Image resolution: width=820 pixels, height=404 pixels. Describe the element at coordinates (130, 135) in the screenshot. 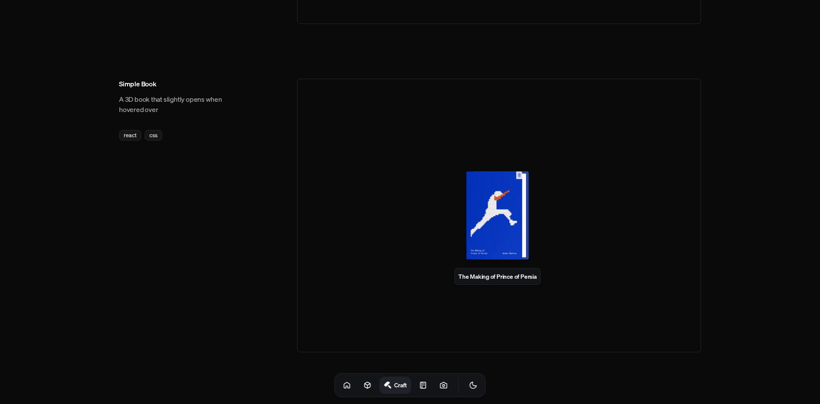

I see `div: react` at that location.